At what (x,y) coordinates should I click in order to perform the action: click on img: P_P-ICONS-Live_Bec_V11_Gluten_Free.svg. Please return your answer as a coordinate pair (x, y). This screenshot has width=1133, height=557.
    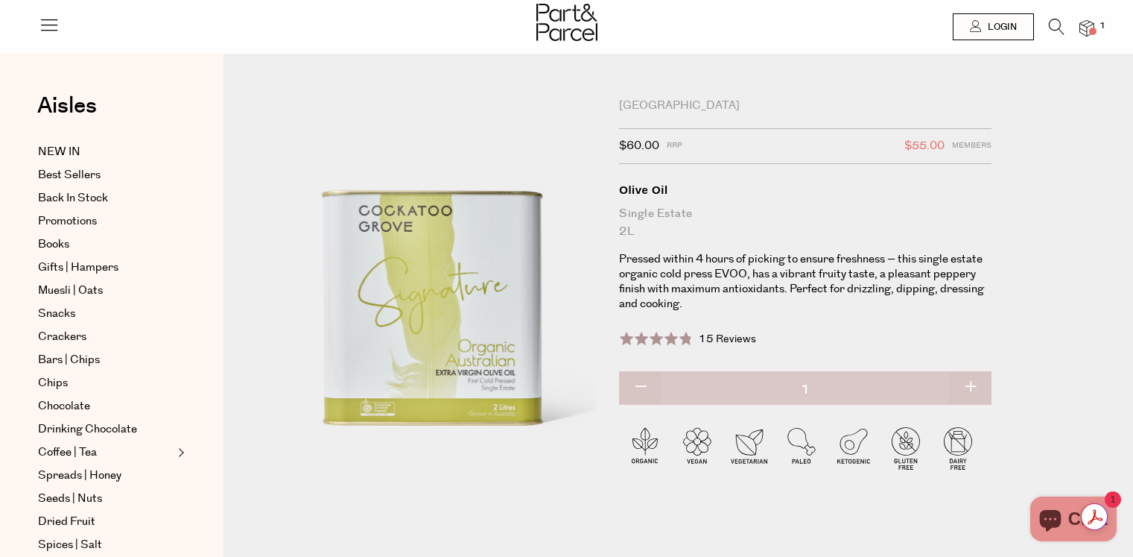
    Looking at the image, I should click on (906, 448).